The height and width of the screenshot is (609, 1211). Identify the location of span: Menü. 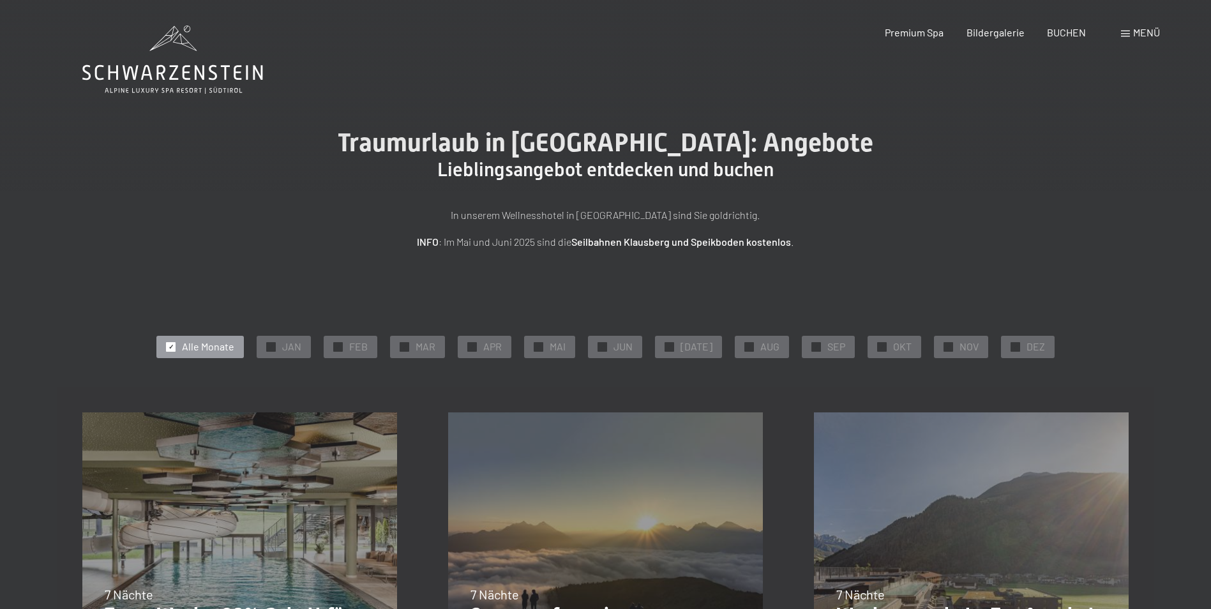
(1147, 32).